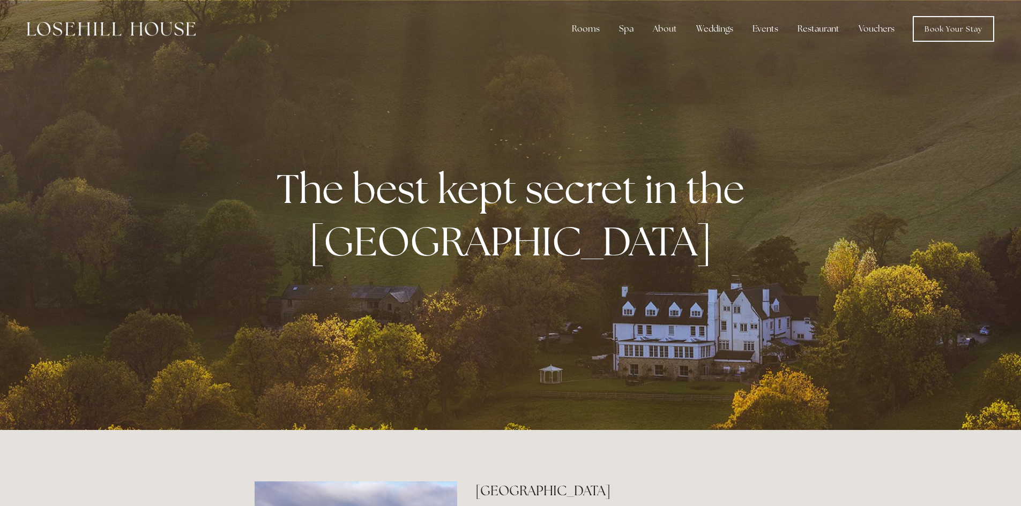 This screenshot has width=1021, height=506. I want to click on div: Restaurant, so click(818, 29).